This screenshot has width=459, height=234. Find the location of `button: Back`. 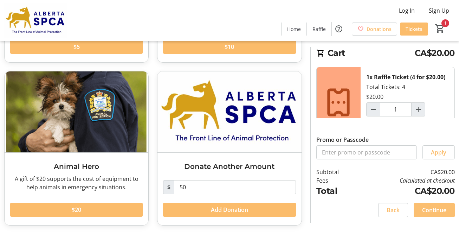

button: Back is located at coordinates (393, 210).